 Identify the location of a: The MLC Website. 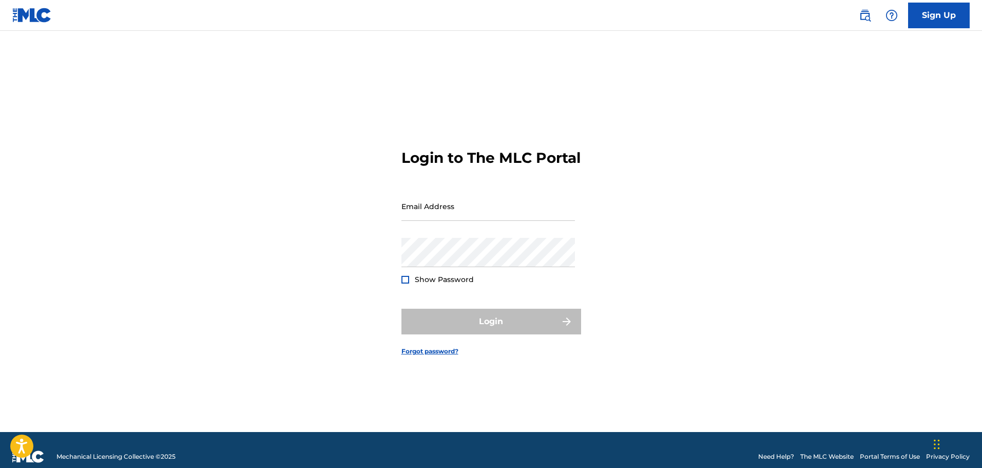
(827, 457).